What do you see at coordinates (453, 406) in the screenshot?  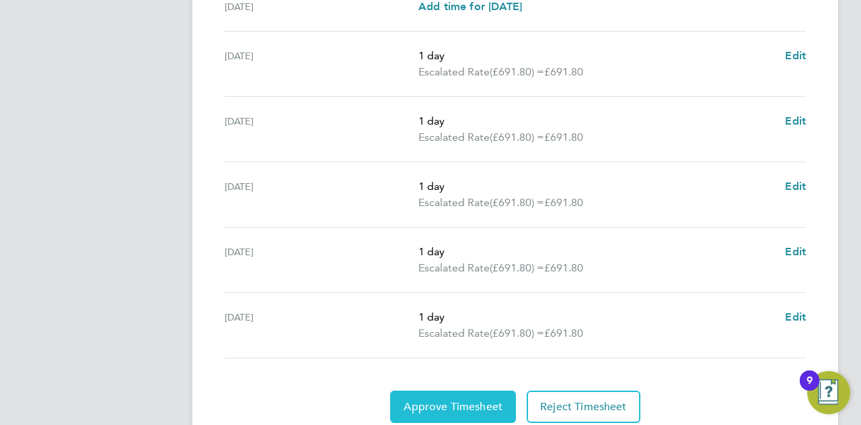 I see `span: Approve Timesheet` at bounding box center [453, 406].